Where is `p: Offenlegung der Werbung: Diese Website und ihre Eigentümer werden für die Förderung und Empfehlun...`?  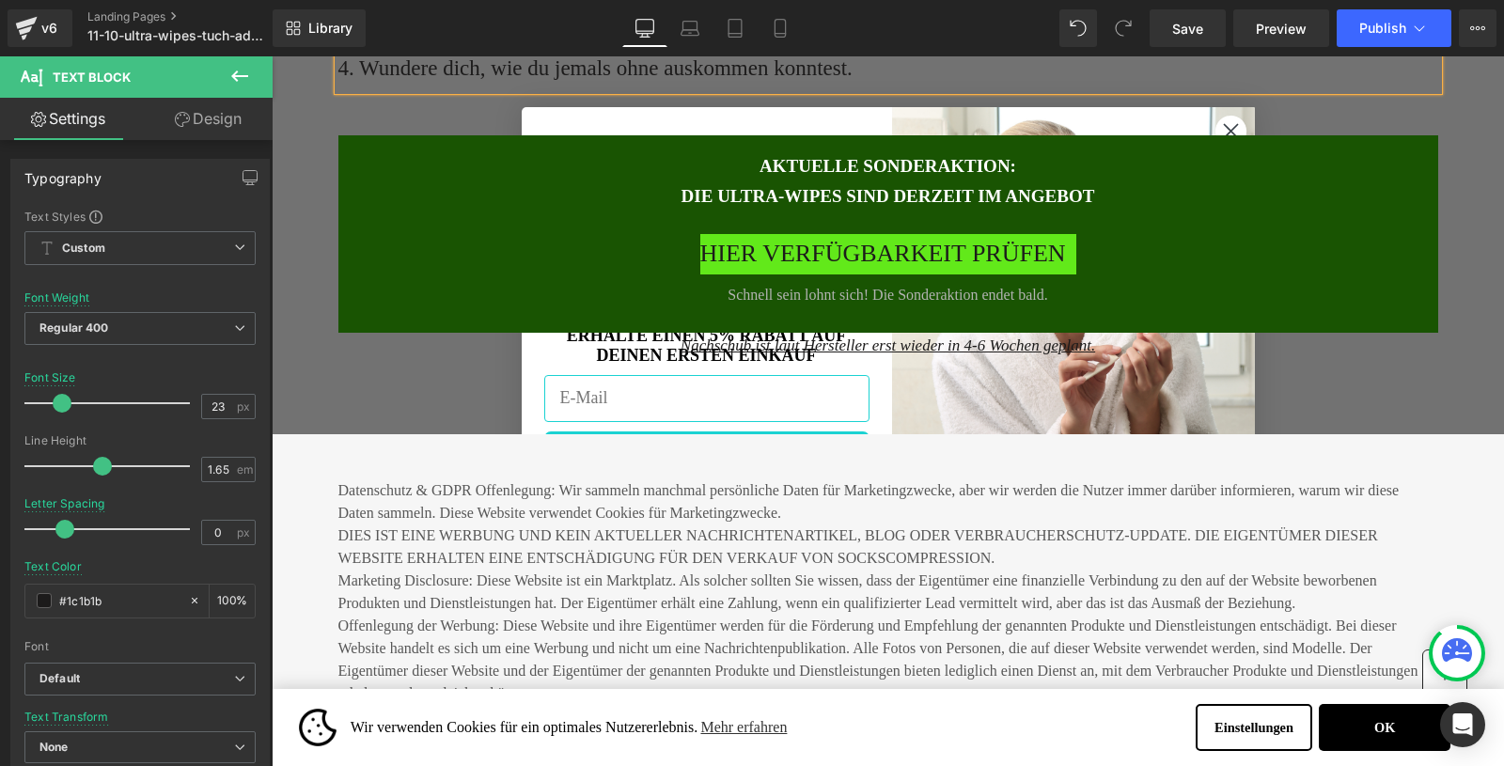
p: Offenlegung der Werbung: Diese Website und ihre Eigentümer werden für die Förderung und Empfehlun... is located at coordinates (617, 604).